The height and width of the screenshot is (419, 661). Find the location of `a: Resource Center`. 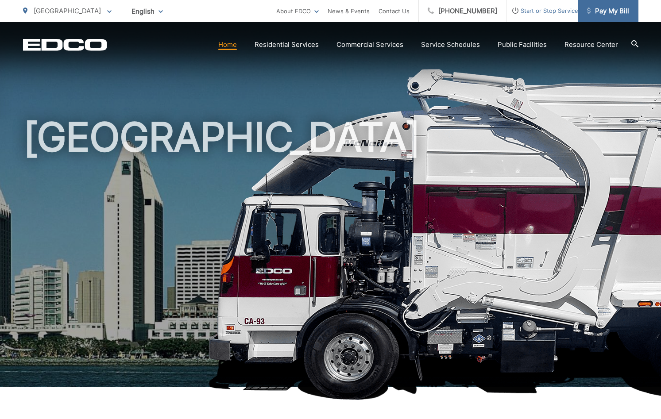

a: Resource Center is located at coordinates (591, 45).